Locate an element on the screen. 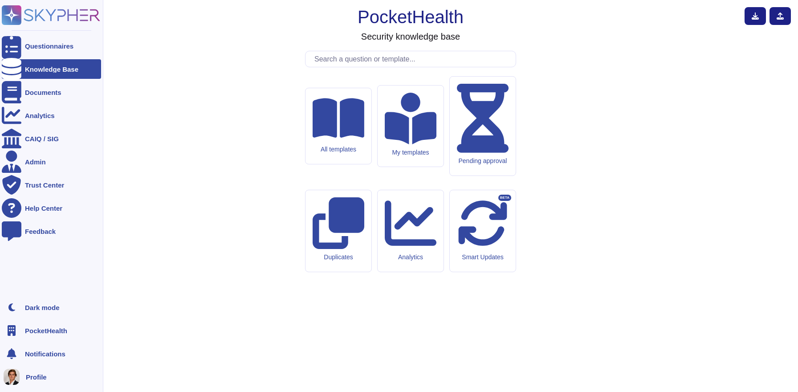 Image resolution: width=798 pixels, height=392 pixels. div: Dark mode is located at coordinates (42, 307).